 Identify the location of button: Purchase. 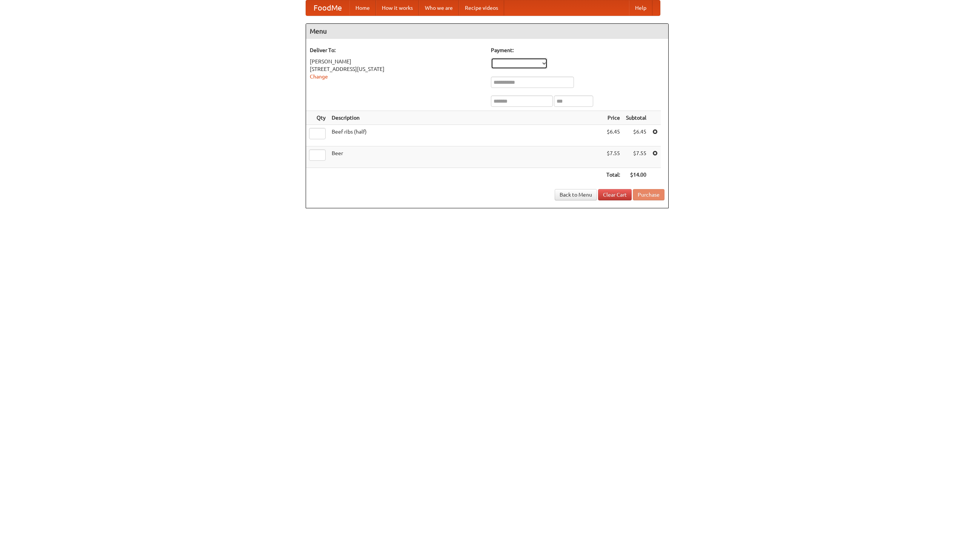
(649, 195).